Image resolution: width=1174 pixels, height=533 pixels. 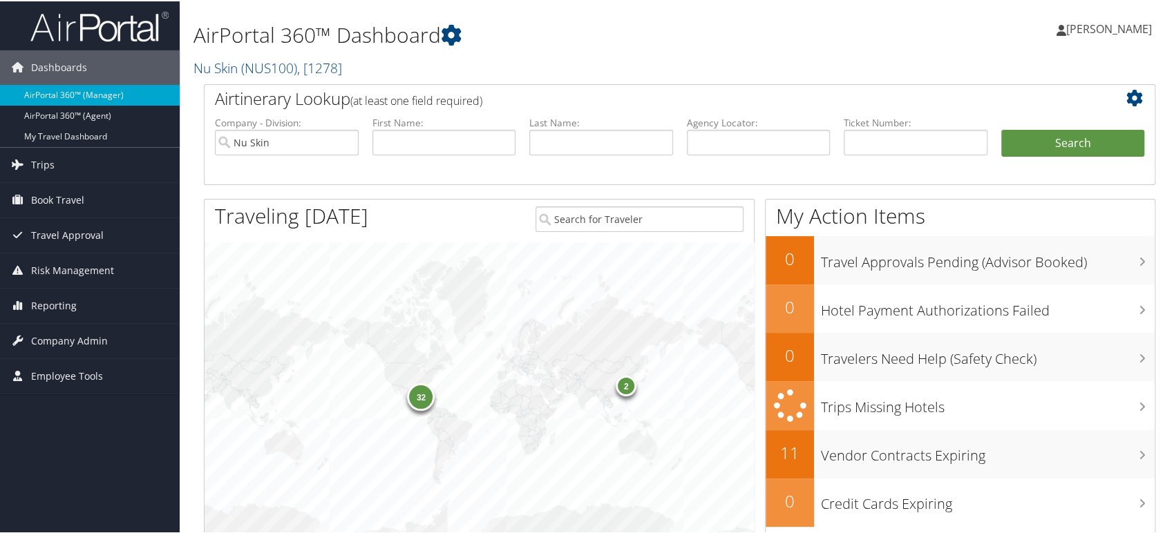 I want to click on span: Book Travel, so click(x=57, y=199).